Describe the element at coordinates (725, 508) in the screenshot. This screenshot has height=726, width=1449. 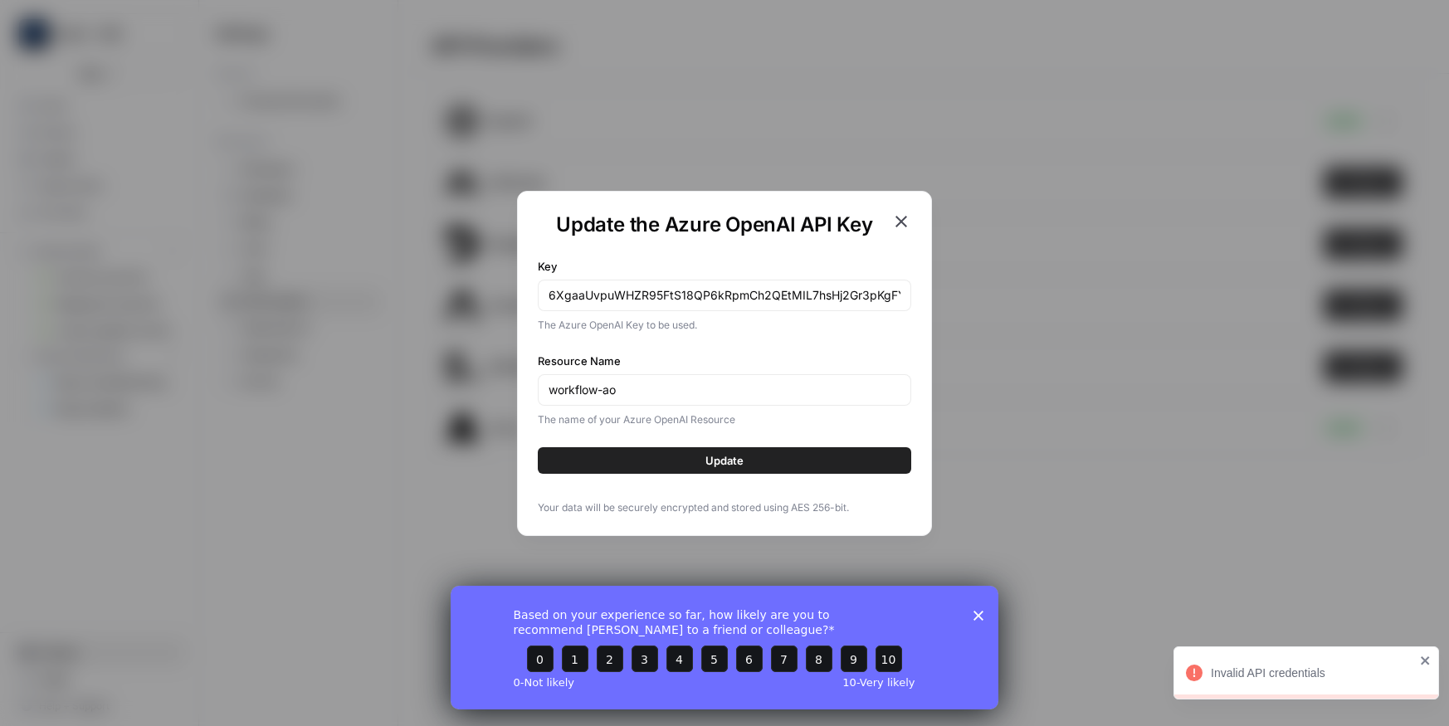
I see `span: Your data will be securely encrypted and stored using AES 256-bit.` at that location.